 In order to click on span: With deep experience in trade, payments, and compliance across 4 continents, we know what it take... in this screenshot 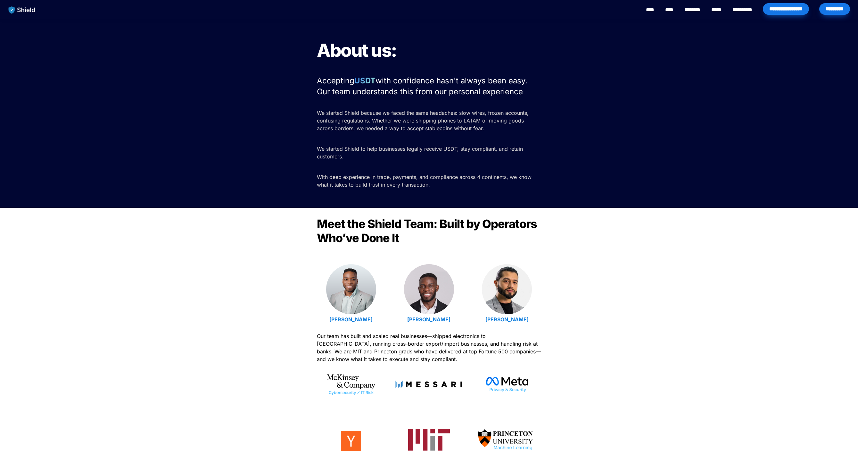, I will do `click(425, 181)`.